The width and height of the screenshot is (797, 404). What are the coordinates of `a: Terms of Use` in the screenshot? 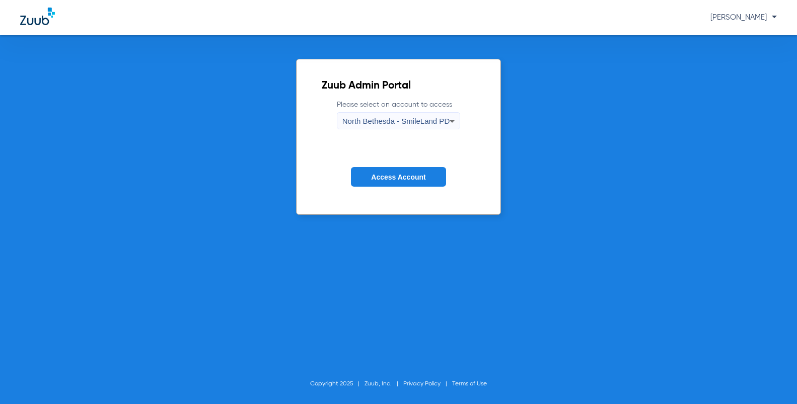 It's located at (469, 384).